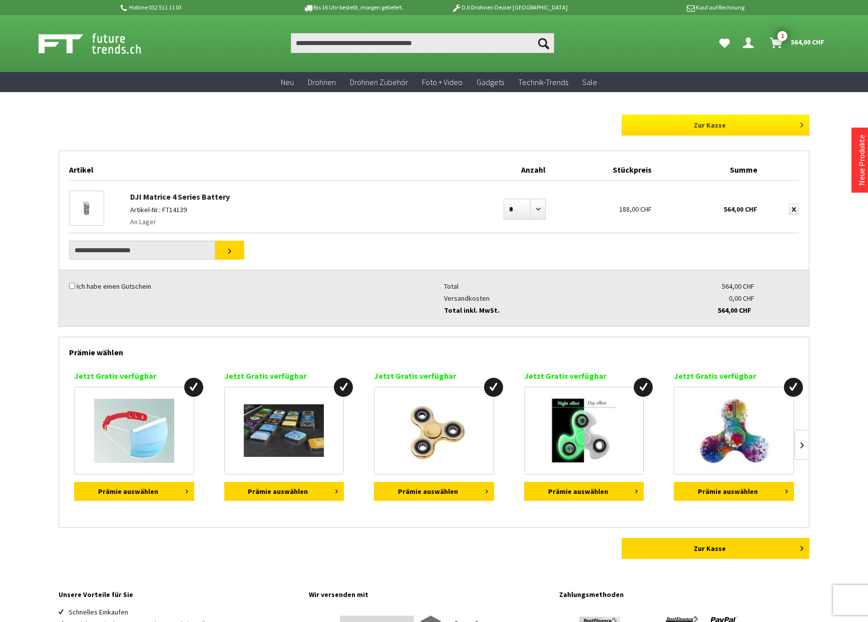 The height and width of the screenshot is (622, 868). Describe the element at coordinates (422, 43) in the screenshot. I see `input: Produkt, Marke, Kategorie, EAN, Artikelnummer…` at that location.